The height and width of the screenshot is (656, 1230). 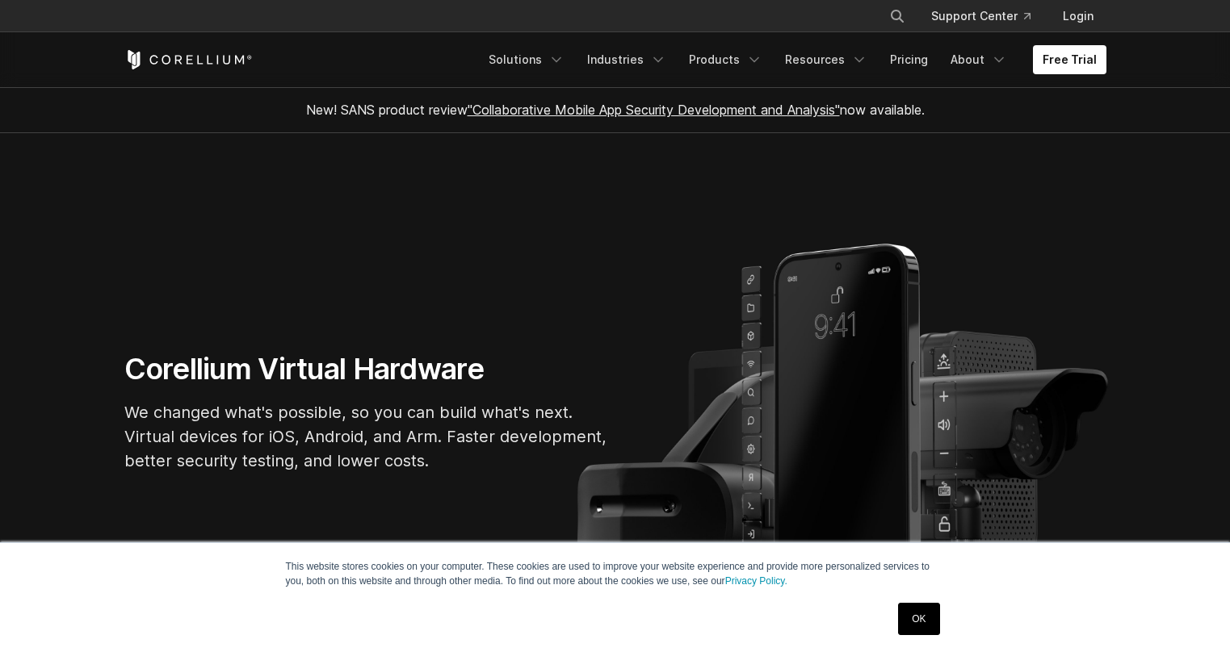 I want to click on span: New! SANS product review now available., so click(x=615, y=110).